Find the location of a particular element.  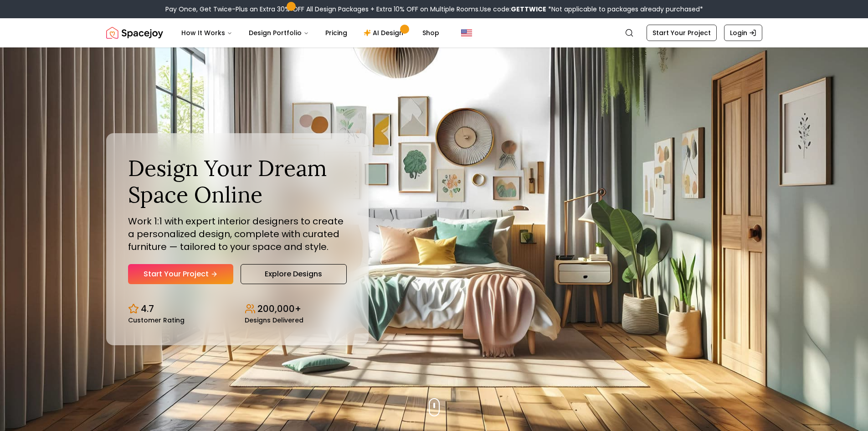

nav: Global is located at coordinates (434, 33).